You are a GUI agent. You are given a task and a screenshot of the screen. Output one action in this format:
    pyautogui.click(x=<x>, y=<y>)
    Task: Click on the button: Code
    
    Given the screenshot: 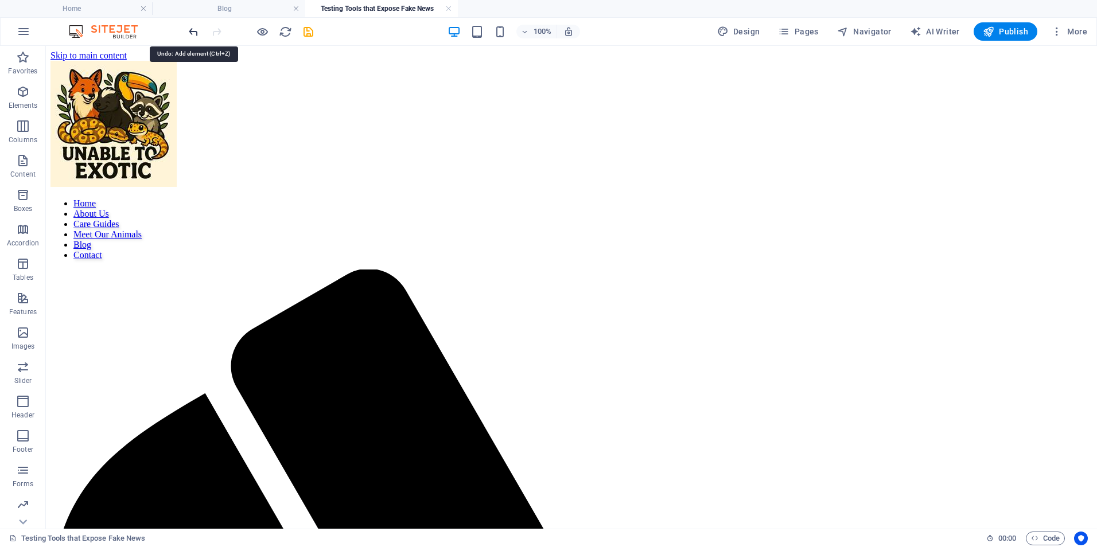 What is the action you would take?
    pyautogui.click(x=1045, y=539)
    